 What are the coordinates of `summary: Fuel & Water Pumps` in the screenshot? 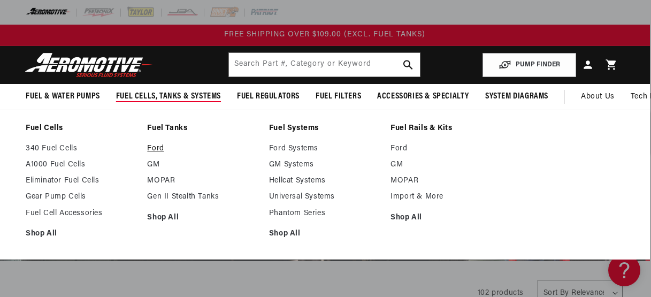 It's located at (63, 96).